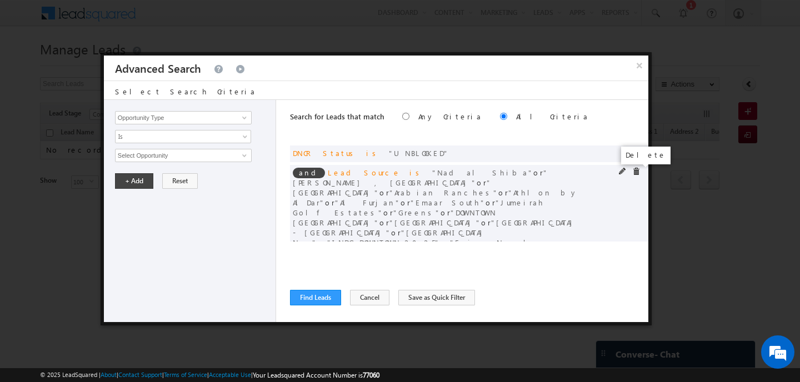 This screenshot has height=382, width=800. What do you see at coordinates (186, 91) in the screenshot?
I see `span: Select Search Criteria` at bounding box center [186, 91].